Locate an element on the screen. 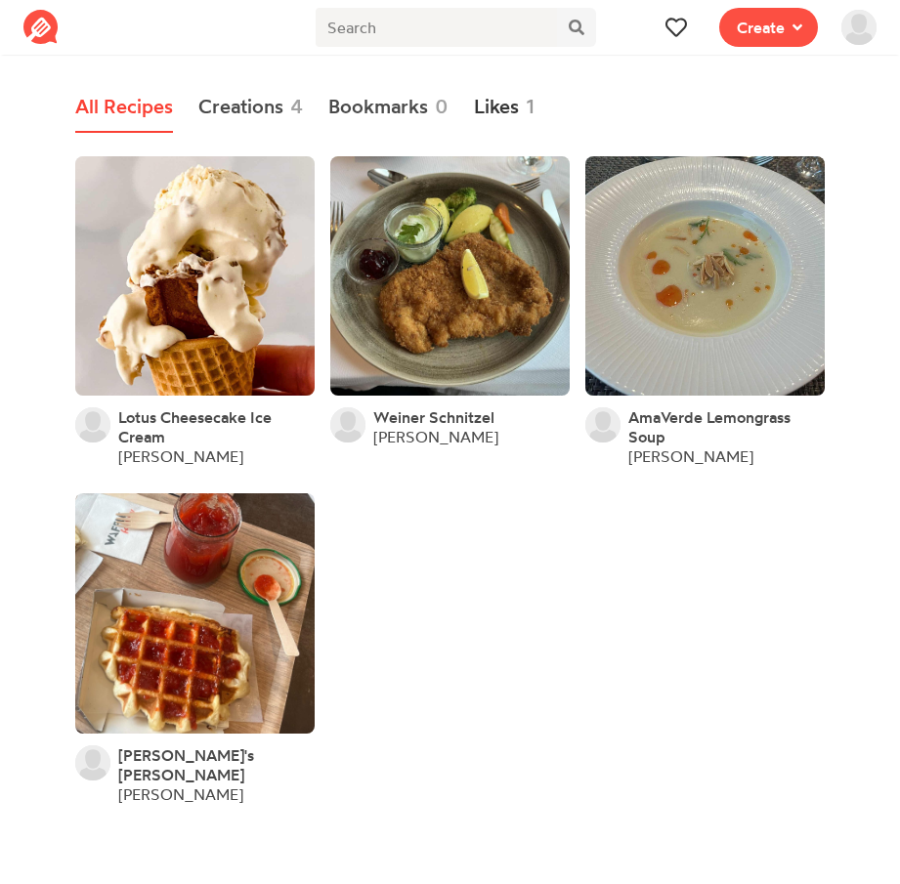 The image size is (900, 884). span: AmaVerde Lemongrass Soup is located at coordinates (709, 427).